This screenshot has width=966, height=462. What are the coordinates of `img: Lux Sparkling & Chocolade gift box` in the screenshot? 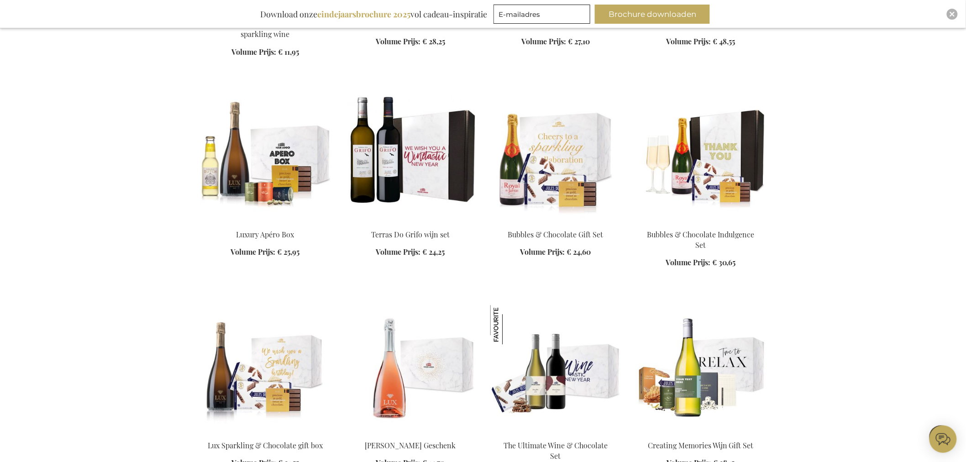 It's located at (265, 369).